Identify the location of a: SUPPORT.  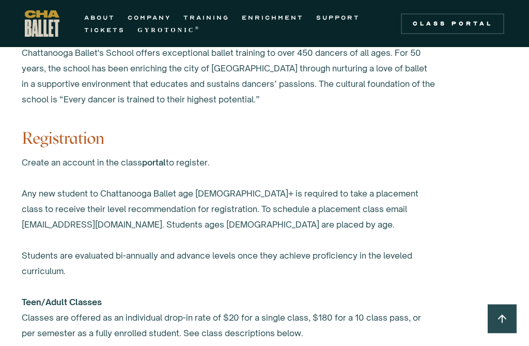
(338, 18).